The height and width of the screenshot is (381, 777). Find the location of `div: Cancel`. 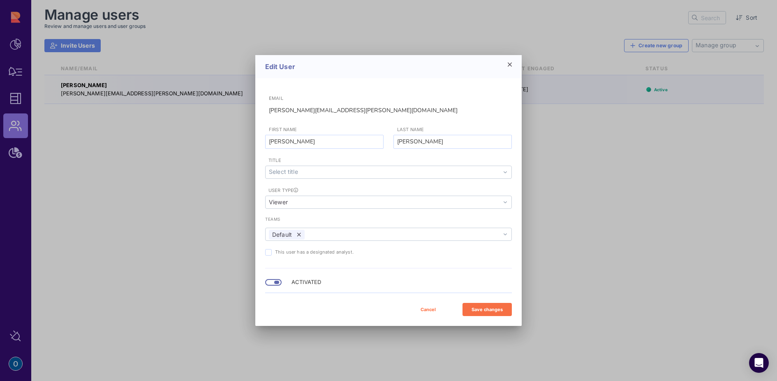

div: Cancel is located at coordinates (428, 310).